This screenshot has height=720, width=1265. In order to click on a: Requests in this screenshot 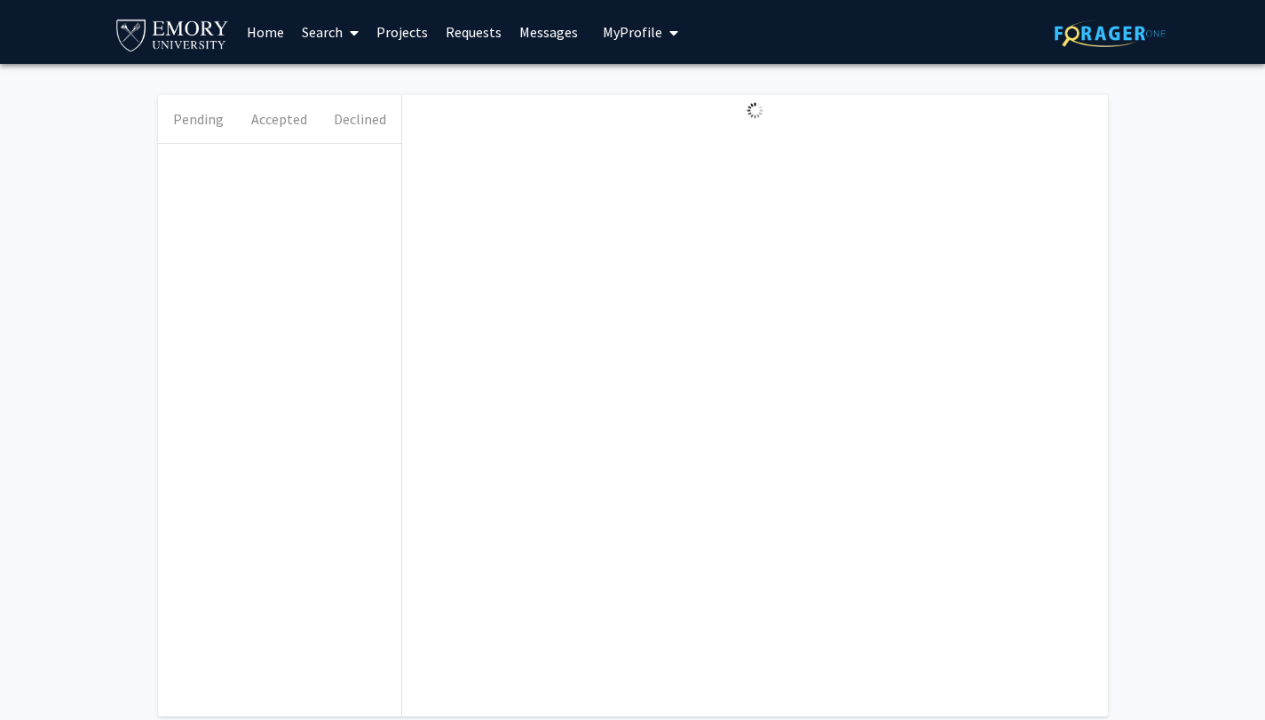, I will do `click(473, 32)`.